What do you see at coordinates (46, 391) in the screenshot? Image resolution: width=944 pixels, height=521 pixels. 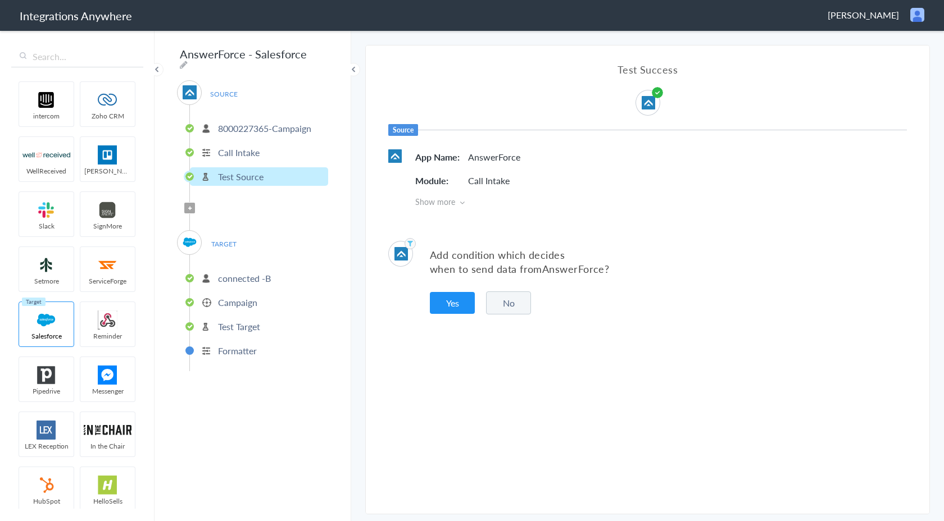 I see `span: Pipedrive` at bounding box center [46, 391].